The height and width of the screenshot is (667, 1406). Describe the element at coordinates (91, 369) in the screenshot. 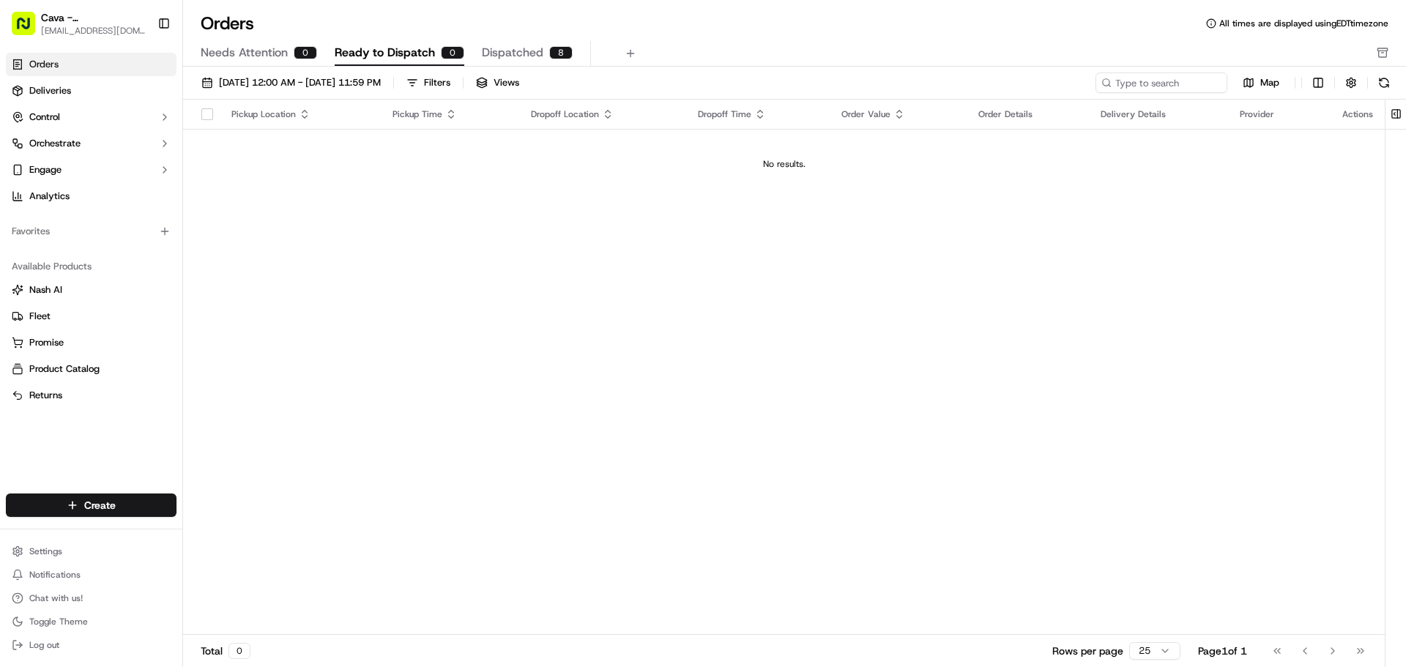

I see `button: Product Catalog` at that location.